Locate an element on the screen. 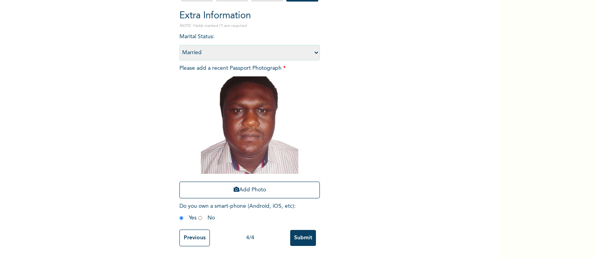 The image size is (596, 258). h2: Extra Information is located at coordinates (249, 16).